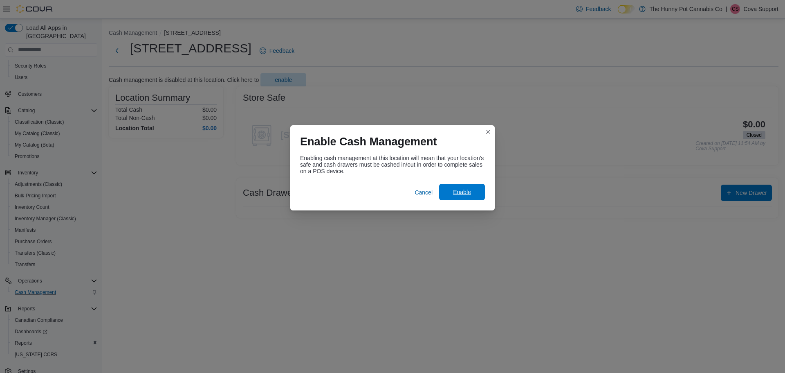 This screenshot has height=373, width=785. I want to click on span: Enable, so click(462, 192).